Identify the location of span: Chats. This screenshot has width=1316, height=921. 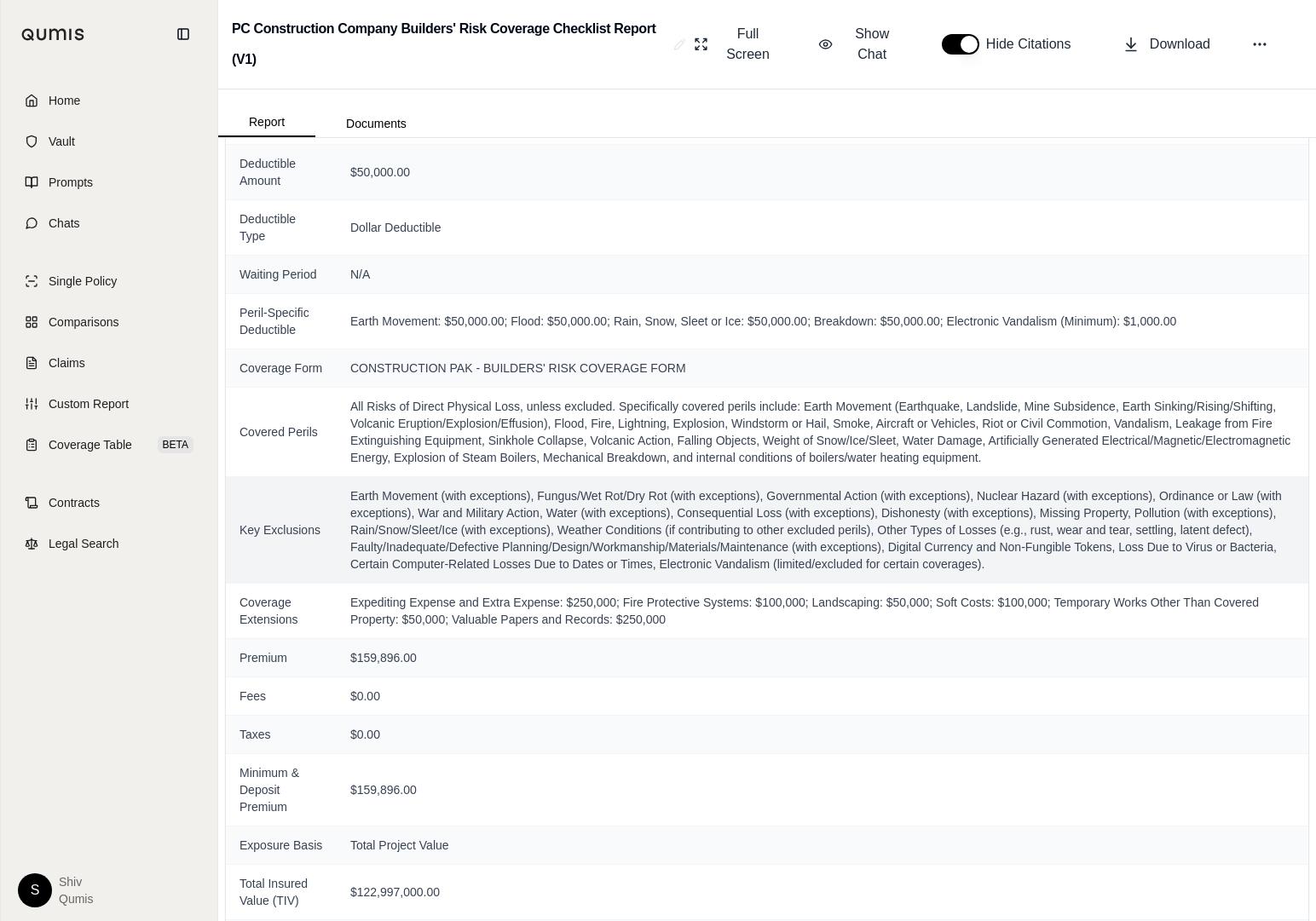
(64, 223).